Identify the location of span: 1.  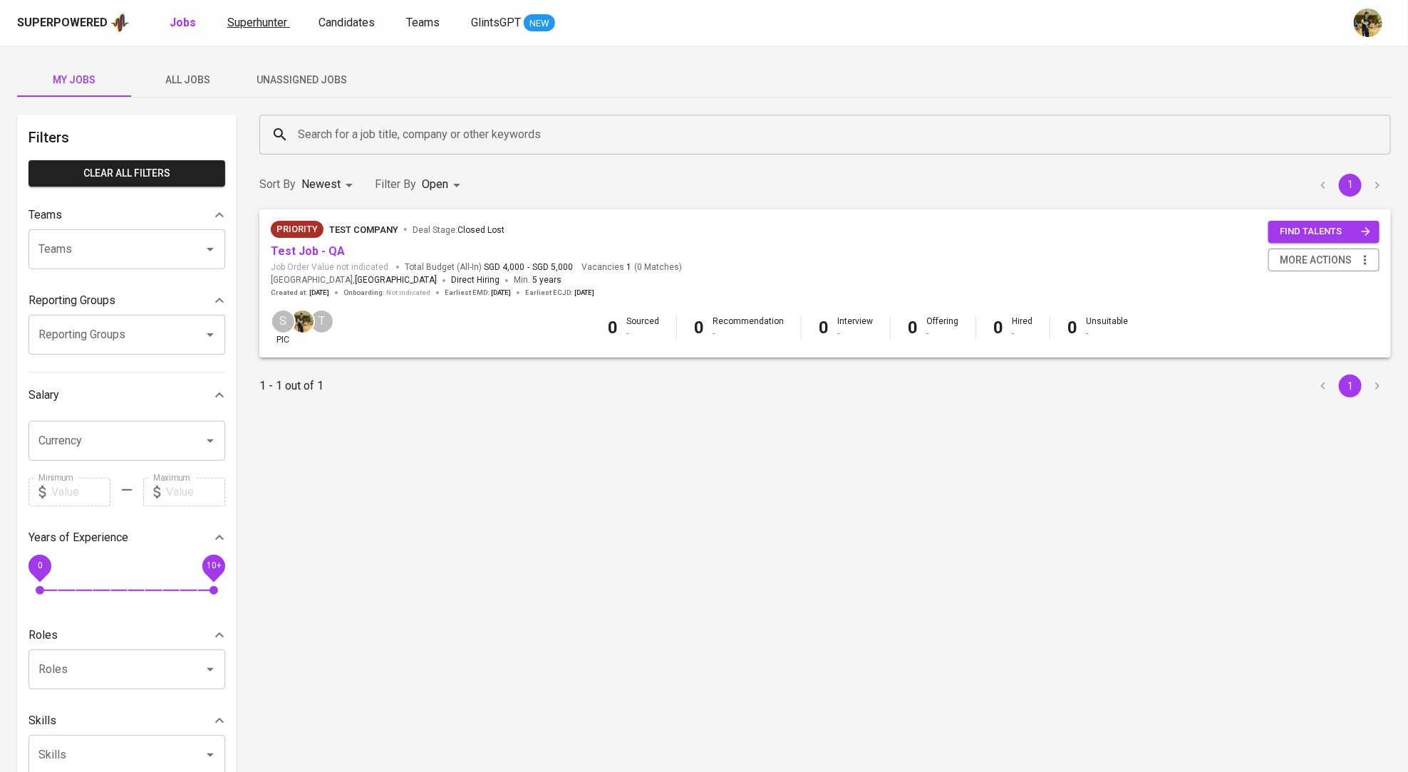
(628, 267).